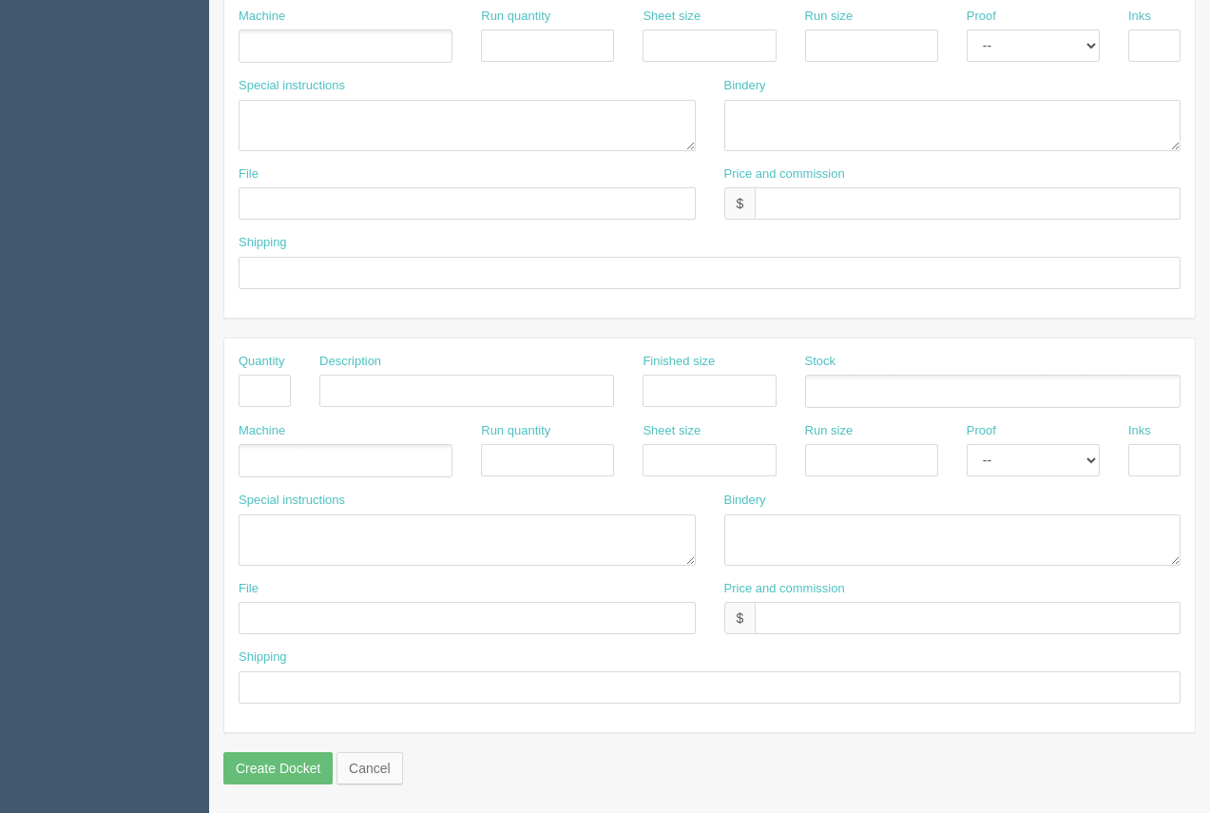  I want to click on label: Stock, so click(820, 361).